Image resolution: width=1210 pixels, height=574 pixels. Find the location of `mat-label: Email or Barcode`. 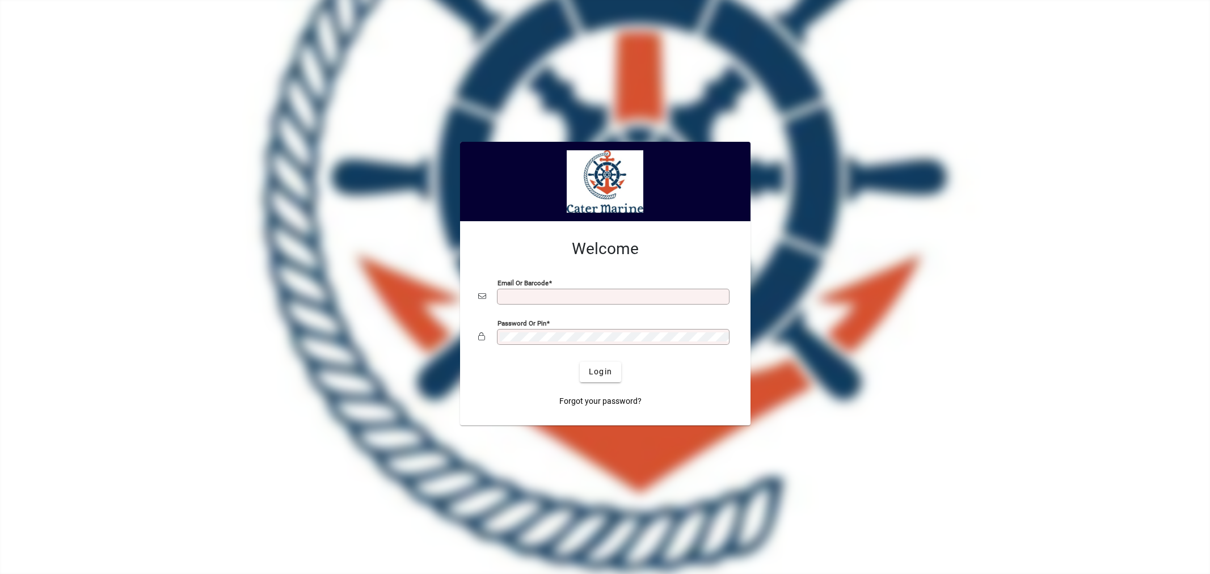

mat-label: Email or Barcode is located at coordinates (523, 282).